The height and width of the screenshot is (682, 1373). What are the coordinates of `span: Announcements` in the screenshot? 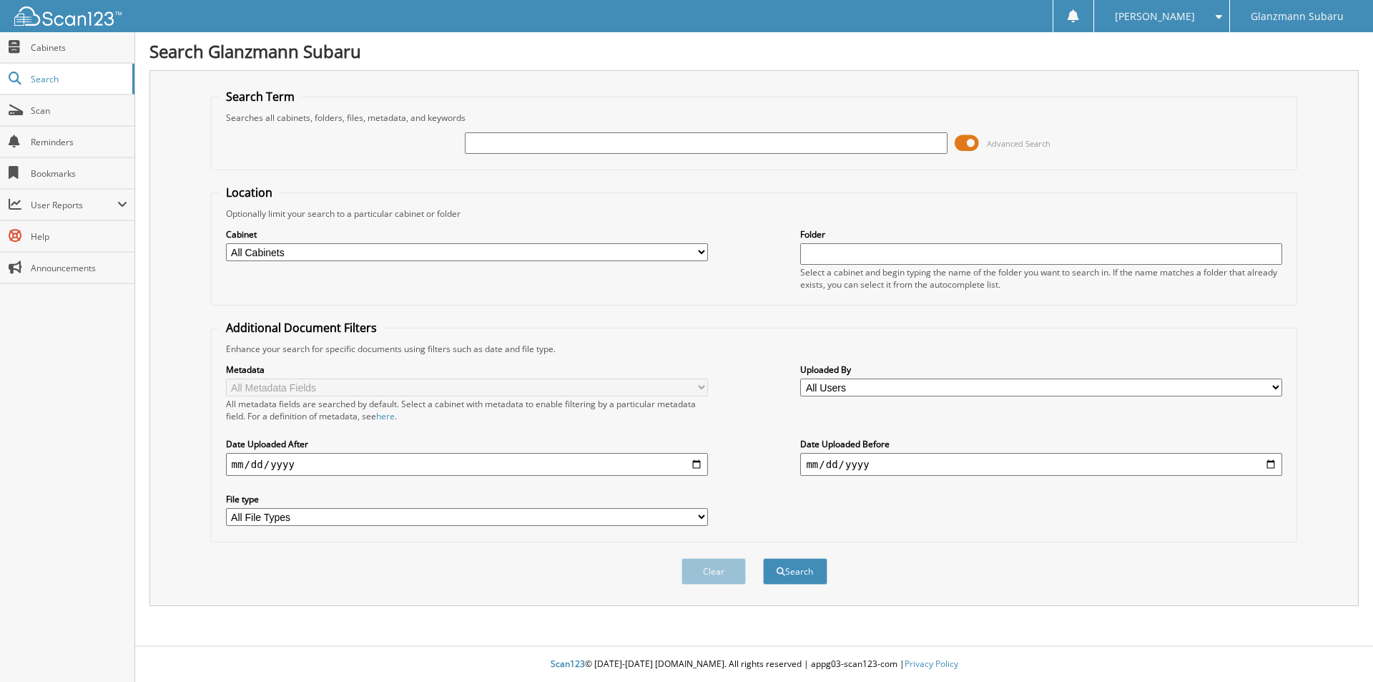 It's located at (79, 267).